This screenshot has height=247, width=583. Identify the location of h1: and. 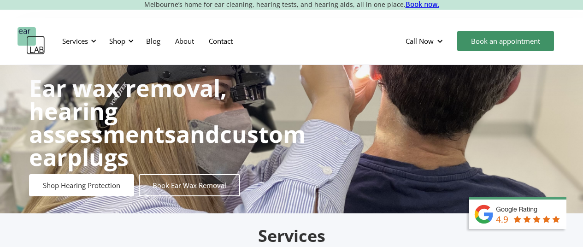
(167, 123).